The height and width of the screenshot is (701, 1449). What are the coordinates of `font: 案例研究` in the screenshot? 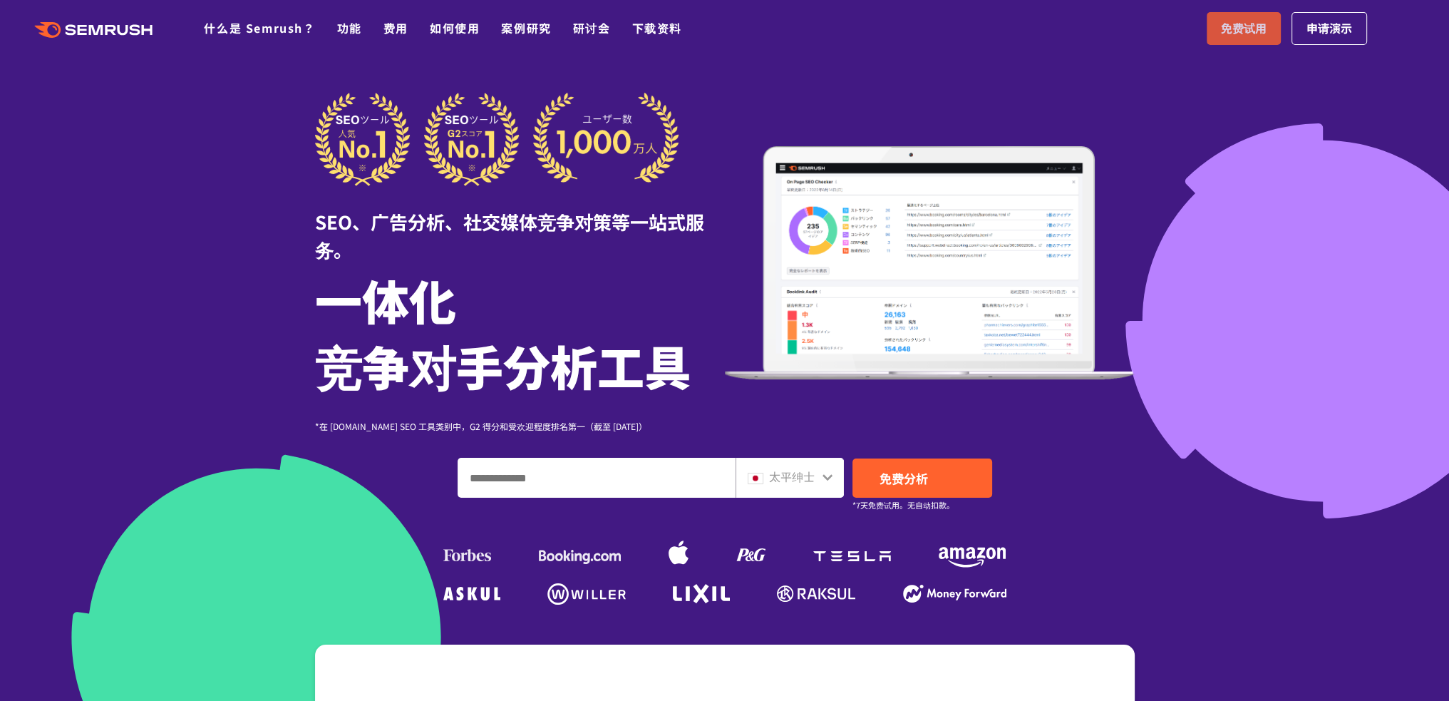 It's located at (526, 28).